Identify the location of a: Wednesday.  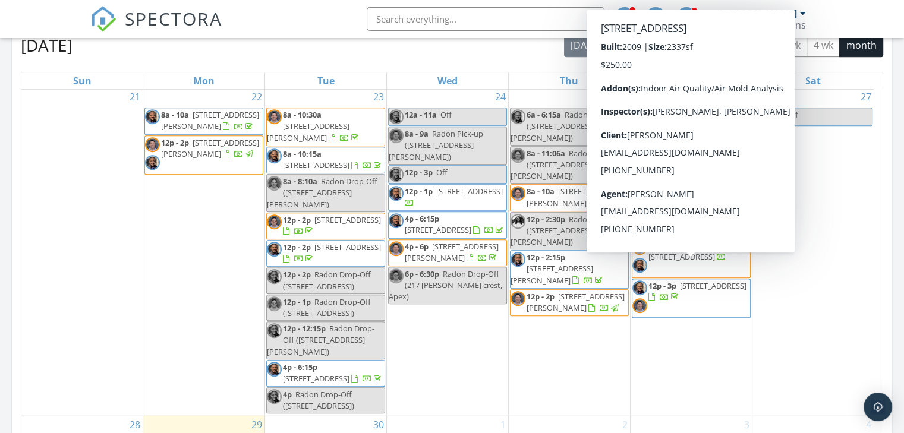
(447, 81).